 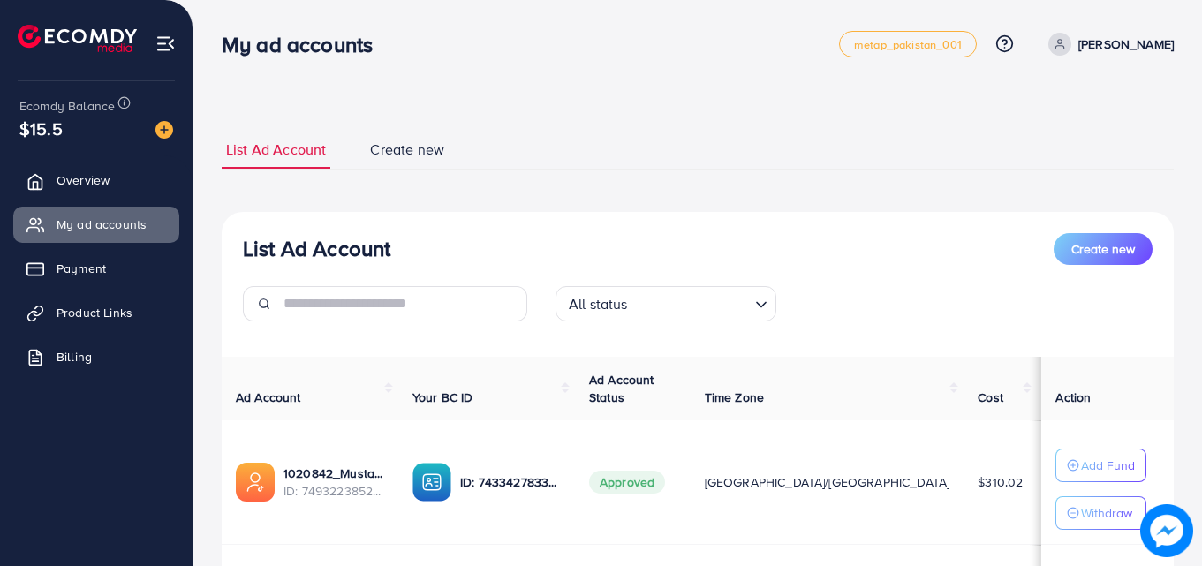 What do you see at coordinates (1073, 397) in the screenshot?
I see `span: Action` at bounding box center [1073, 397].